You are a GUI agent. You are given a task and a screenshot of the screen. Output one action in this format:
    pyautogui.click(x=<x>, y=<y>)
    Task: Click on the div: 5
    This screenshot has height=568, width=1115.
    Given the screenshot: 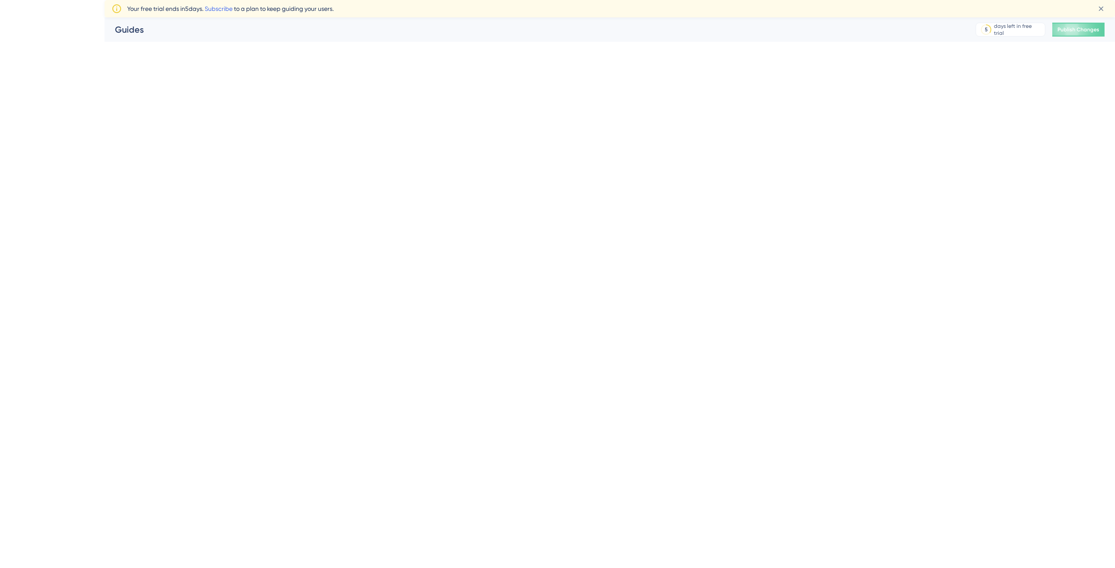 What is the action you would take?
    pyautogui.click(x=986, y=30)
    